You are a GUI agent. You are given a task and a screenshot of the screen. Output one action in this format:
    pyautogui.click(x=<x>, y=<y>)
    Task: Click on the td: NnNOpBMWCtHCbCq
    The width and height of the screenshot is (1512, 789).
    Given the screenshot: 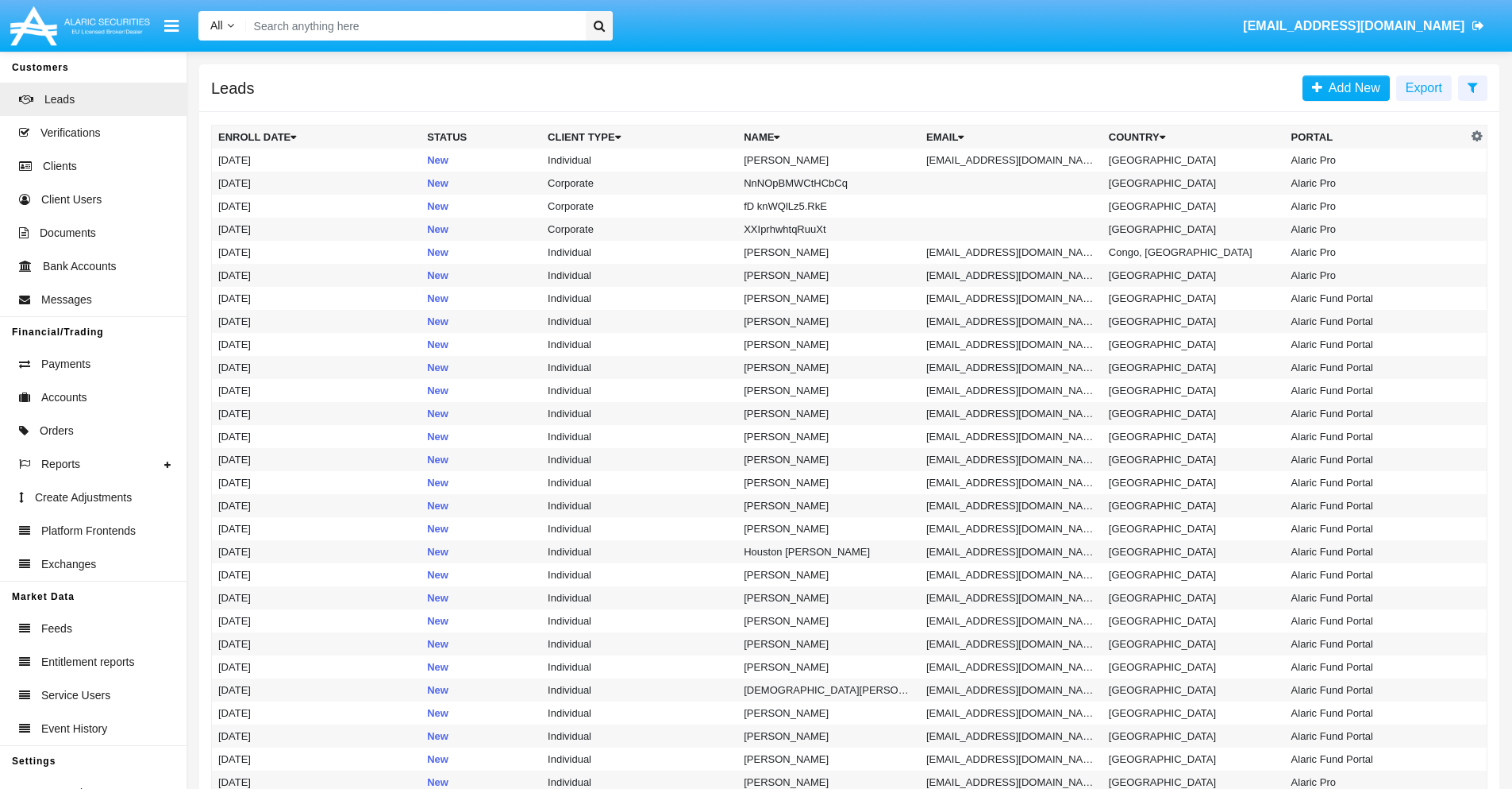 What is the action you would take?
    pyautogui.click(x=828, y=183)
    